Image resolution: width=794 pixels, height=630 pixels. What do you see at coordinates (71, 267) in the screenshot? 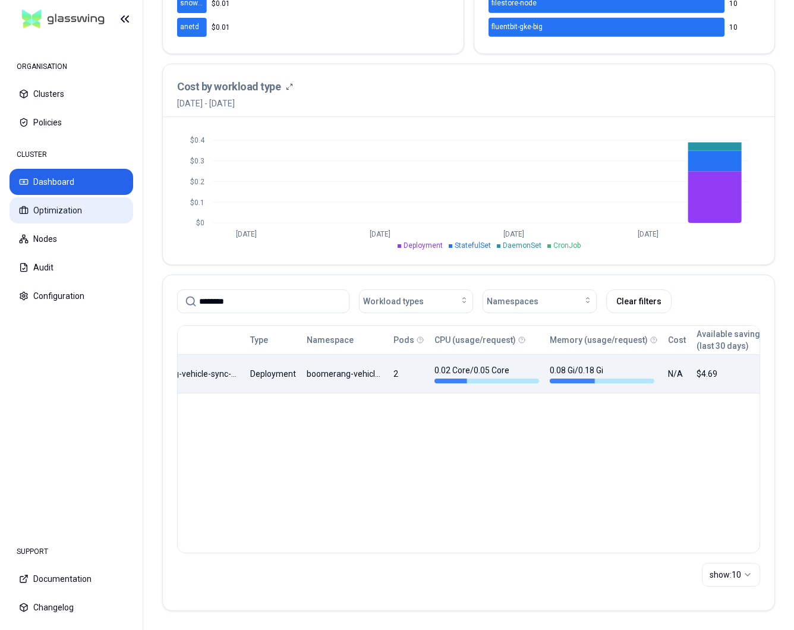
I see `button: Audit` at bounding box center [71, 267].